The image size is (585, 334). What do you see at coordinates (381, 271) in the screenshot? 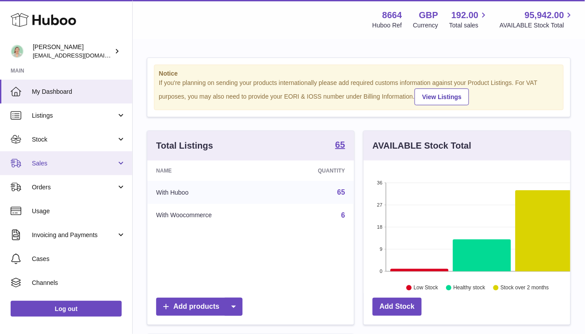
I see `text: 0` at bounding box center [381, 271].